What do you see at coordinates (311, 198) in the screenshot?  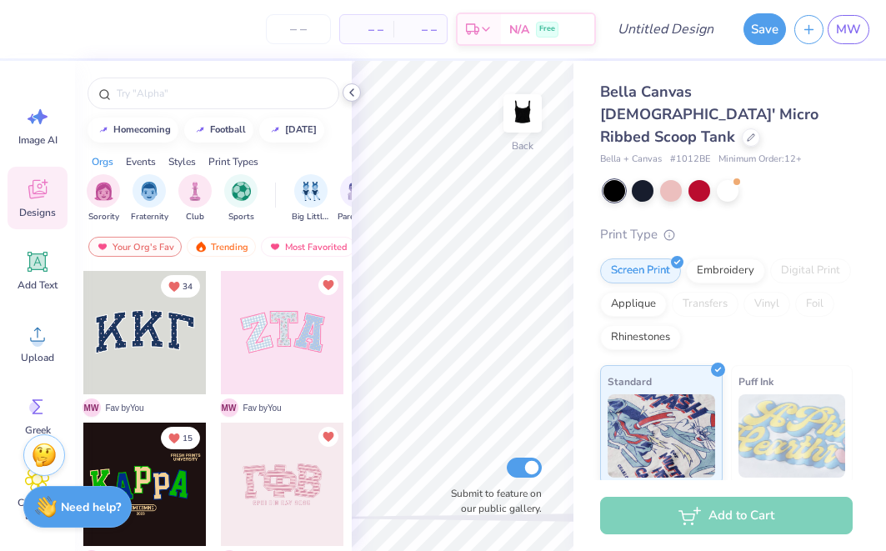 I see `div: filter for Big Little Reveal` at bounding box center [311, 198].